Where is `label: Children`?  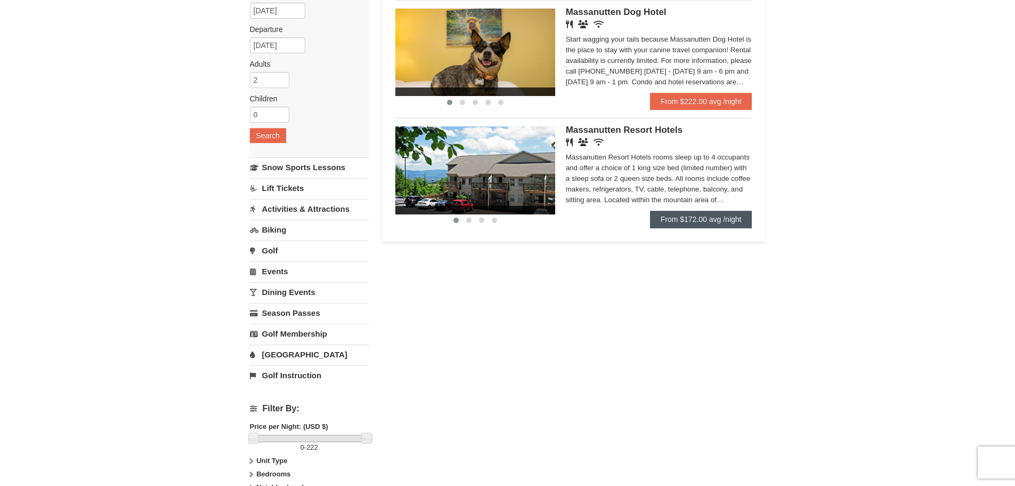 label: Children is located at coordinates (305, 99).